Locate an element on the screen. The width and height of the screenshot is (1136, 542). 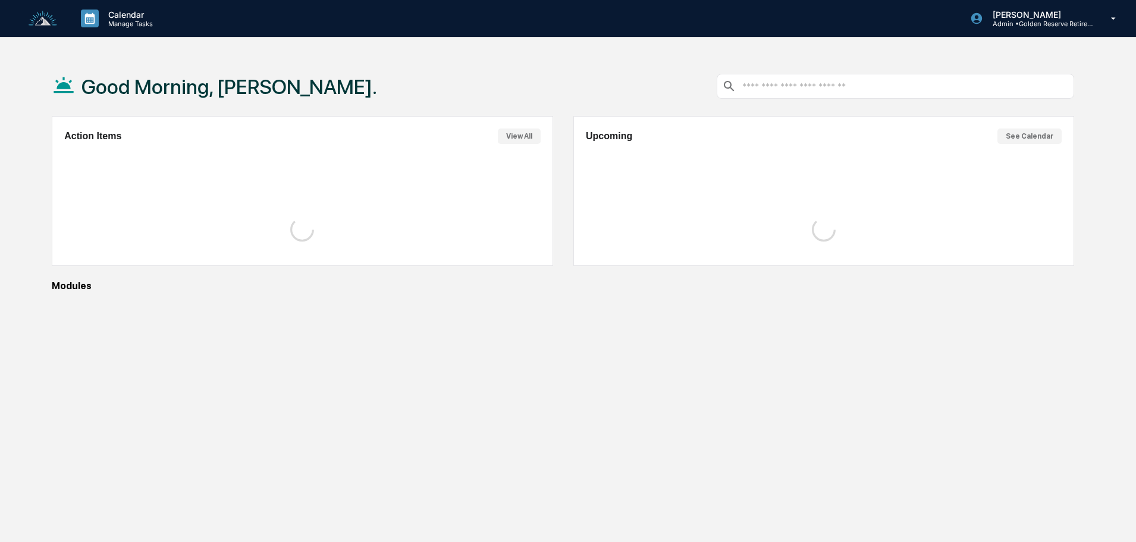
a: View All is located at coordinates (519, 136).